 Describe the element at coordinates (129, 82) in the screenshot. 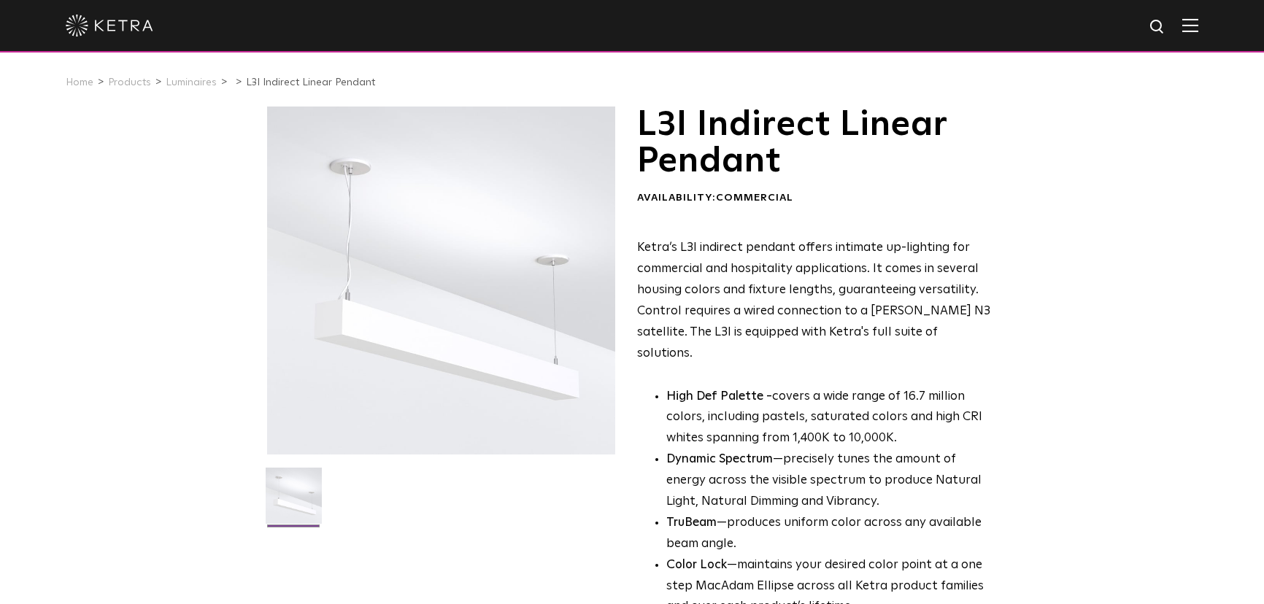

I see `a: Products` at that location.